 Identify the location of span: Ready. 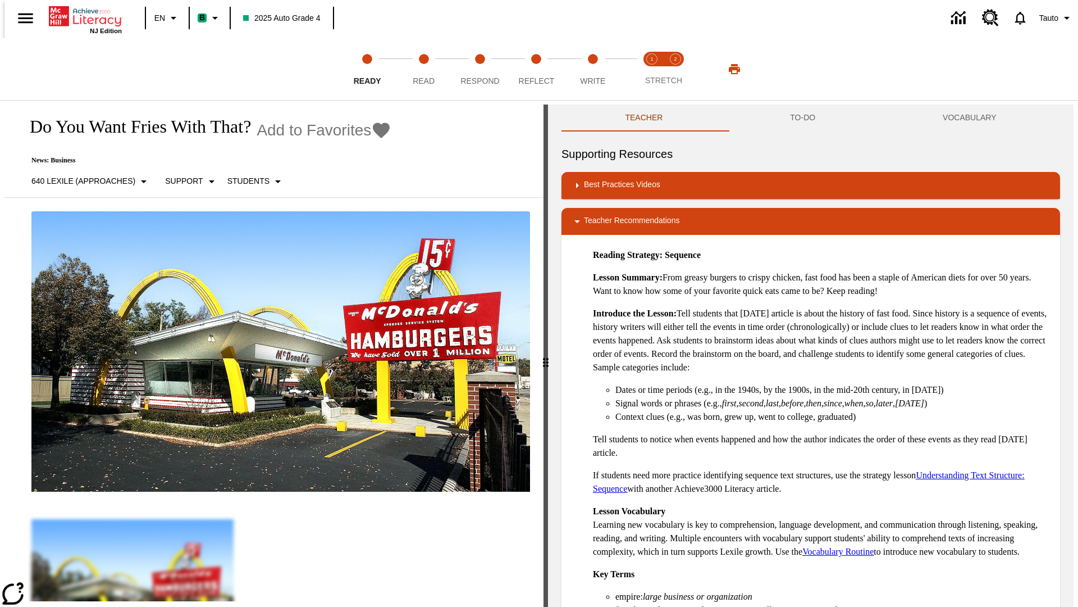
(367, 81).